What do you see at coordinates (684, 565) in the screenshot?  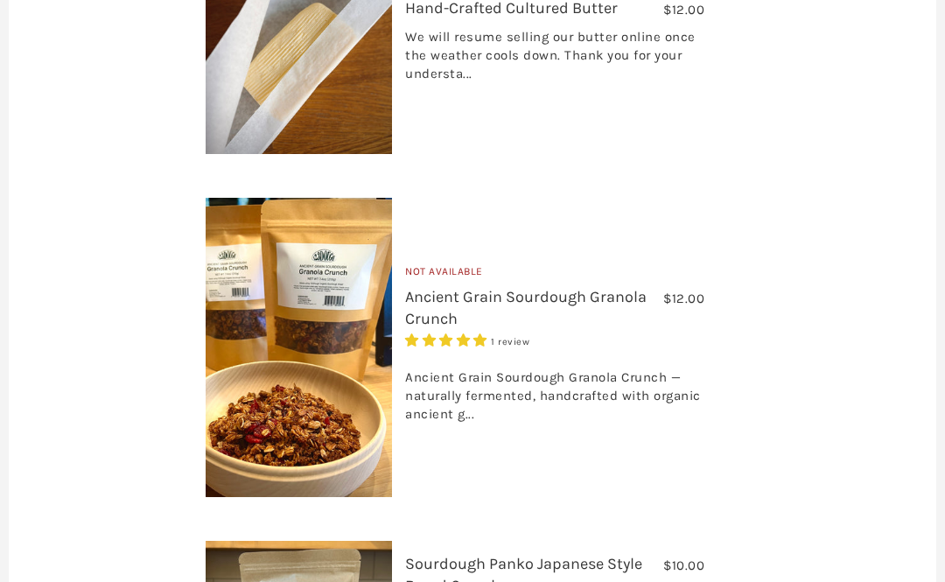 I see `span: $10.00` at bounding box center [684, 565].